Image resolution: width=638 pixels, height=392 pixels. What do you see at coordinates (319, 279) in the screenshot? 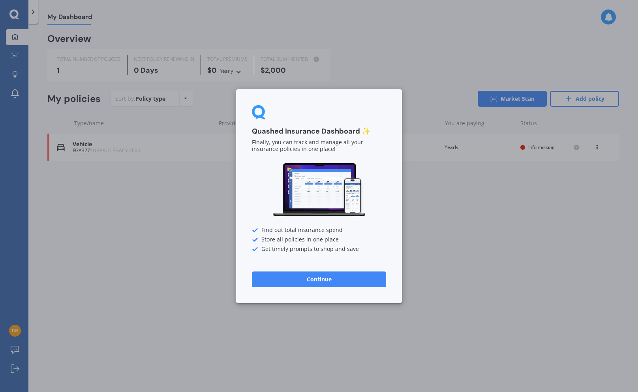
I see `button: Continue` at bounding box center [319, 279].